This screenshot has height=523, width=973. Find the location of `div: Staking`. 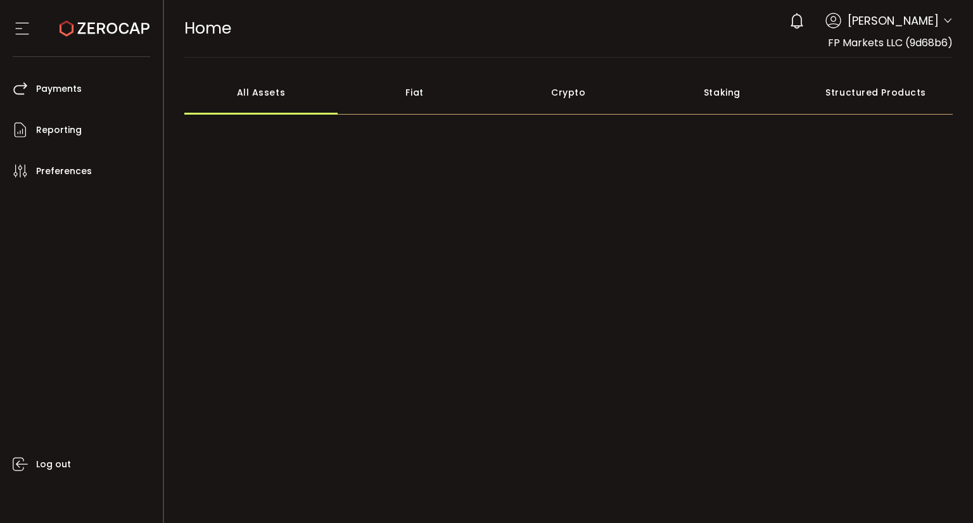

div: Staking is located at coordinates (722, 92).